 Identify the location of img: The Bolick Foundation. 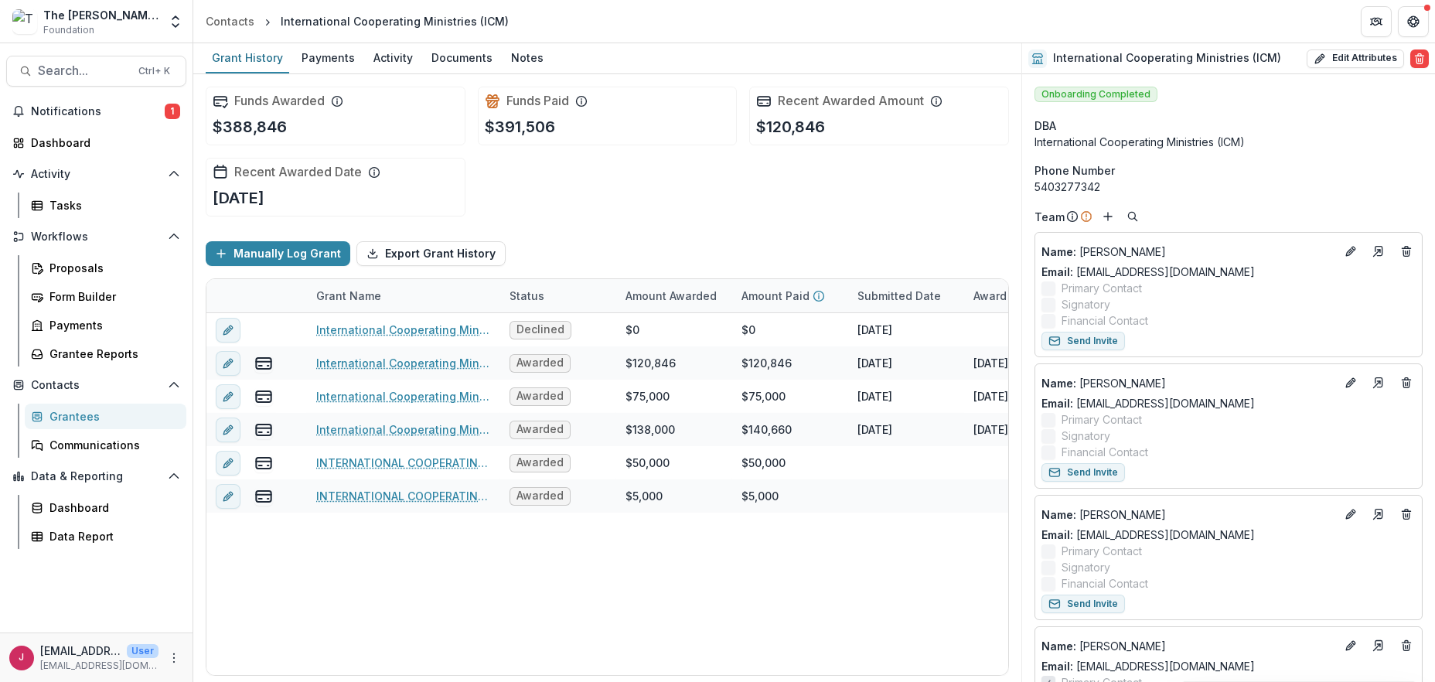
(25, 22).